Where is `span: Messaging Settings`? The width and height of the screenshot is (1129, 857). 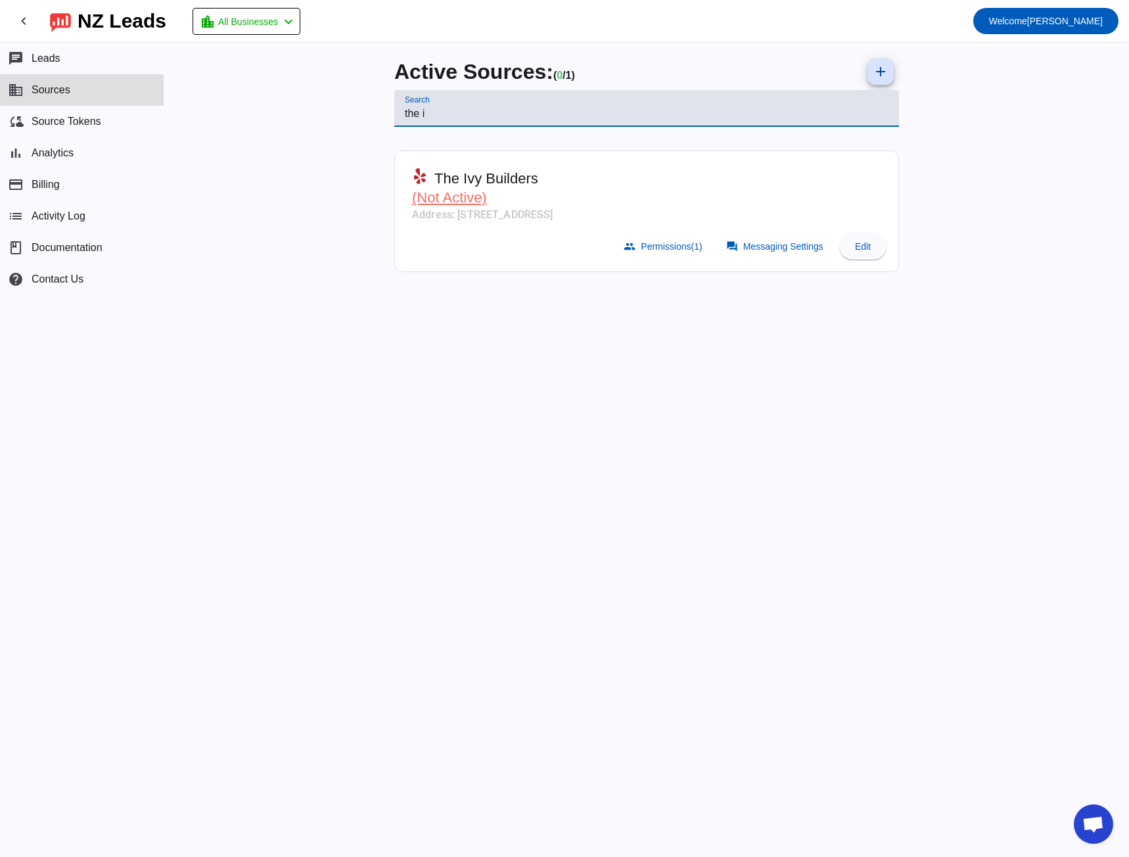 span: Messaging Settings is located at coordinates (783, 246).